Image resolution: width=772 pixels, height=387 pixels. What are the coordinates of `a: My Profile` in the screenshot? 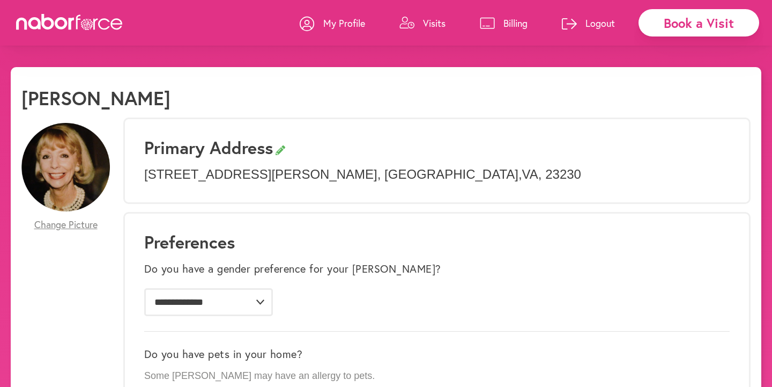 It's located at (332, 23).